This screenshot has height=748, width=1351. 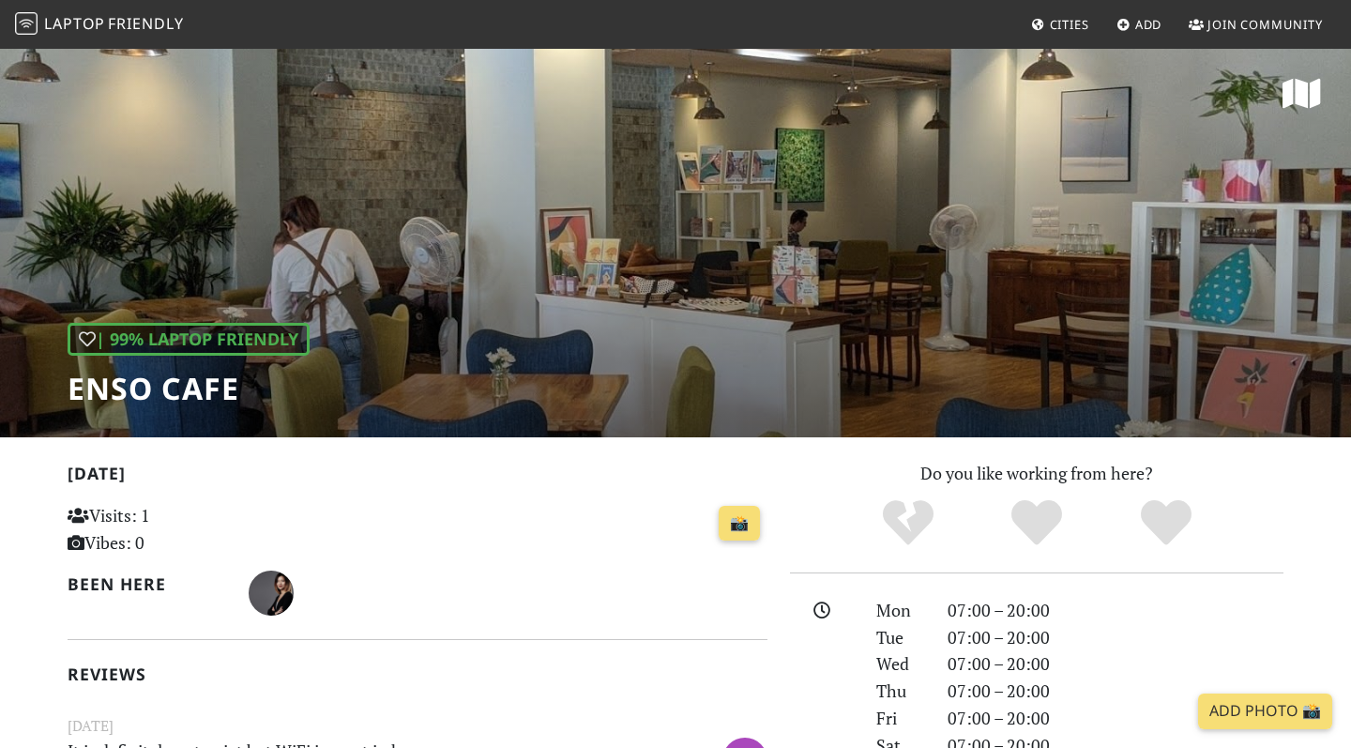 What do you see at coordinates (1255, 24) in the screenshot?
I see `a: Join Community` at bounding box center [1255, 24].